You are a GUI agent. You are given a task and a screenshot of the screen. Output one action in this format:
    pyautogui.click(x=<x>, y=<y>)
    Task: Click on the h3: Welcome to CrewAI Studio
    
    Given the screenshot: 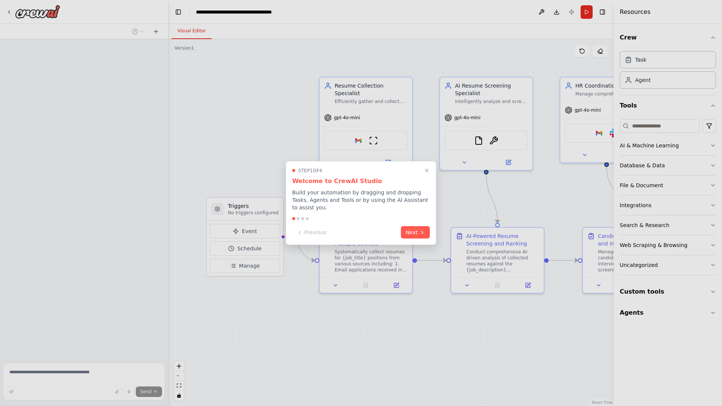 What is the action you would take?
    pyautogui.click(x=361, y=181)
    